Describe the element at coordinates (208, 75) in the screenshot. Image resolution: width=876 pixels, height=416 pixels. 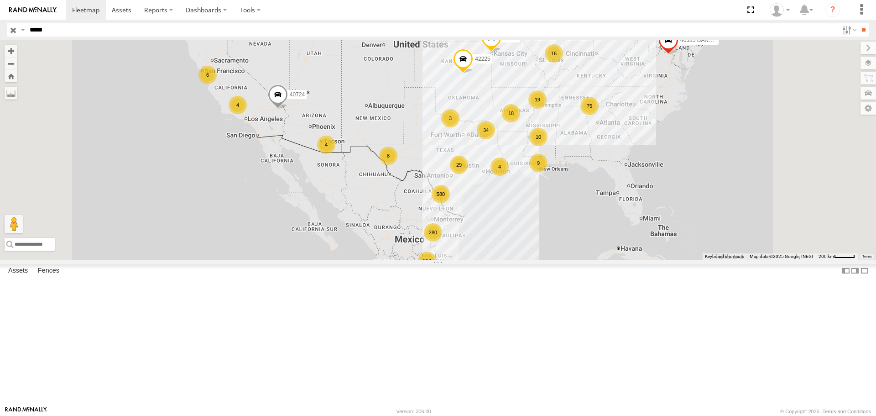
I see `div: 6` at that location.